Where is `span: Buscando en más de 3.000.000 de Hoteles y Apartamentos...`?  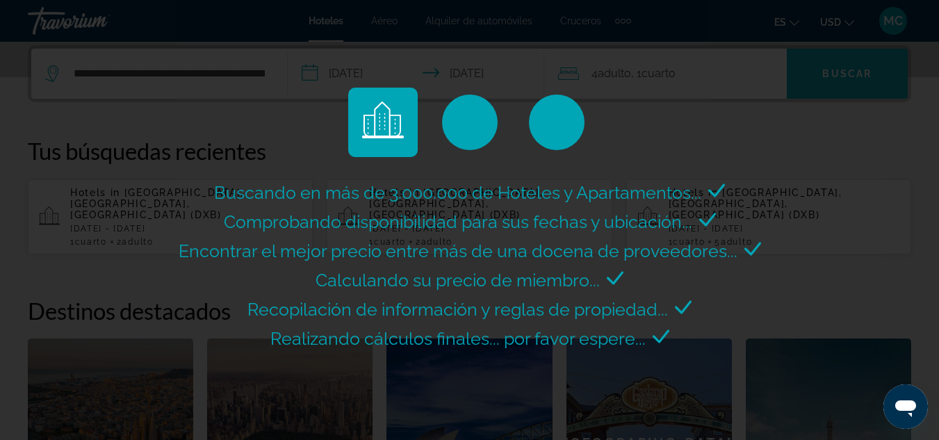
span: Buscando en más de 3.000.000 de Hoteles y Apartamentos... is located at coordinates (457, 192).